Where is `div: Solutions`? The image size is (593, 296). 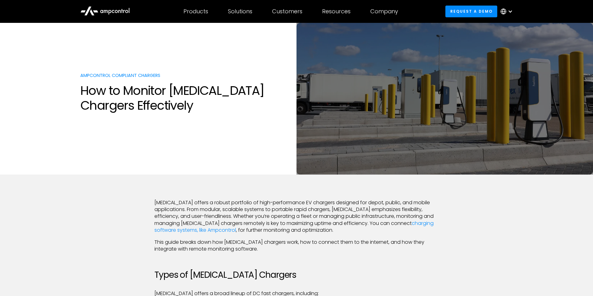 div: Solutions is located at coordinates (240, 11).